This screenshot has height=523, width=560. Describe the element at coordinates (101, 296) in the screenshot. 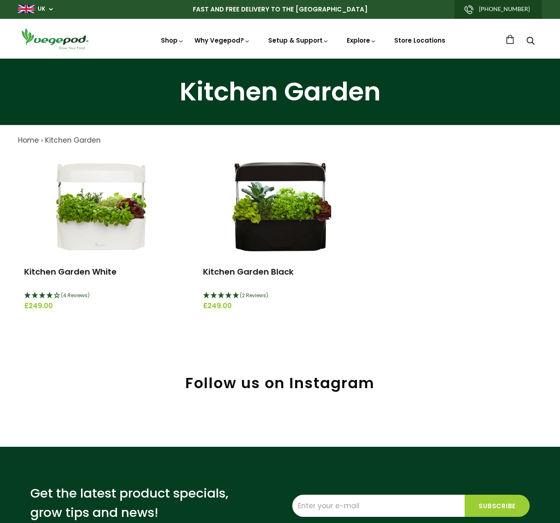

I see `div: 4 Stars - 4 Reviews` at that location.